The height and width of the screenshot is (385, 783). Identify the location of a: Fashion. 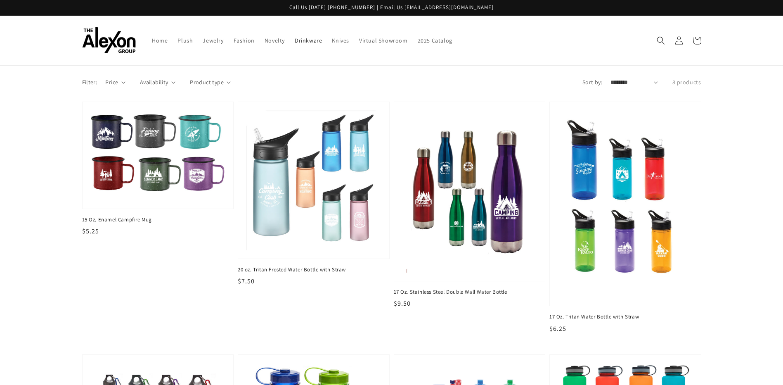
(244, 40).